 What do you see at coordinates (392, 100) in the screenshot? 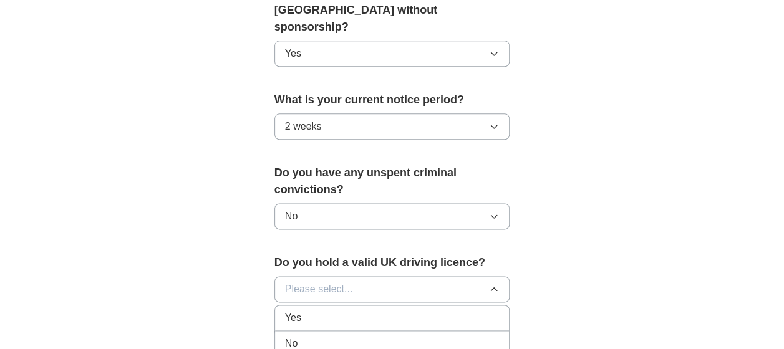
I see `label: What is your current notice period?` at bounding box center [392, 100].